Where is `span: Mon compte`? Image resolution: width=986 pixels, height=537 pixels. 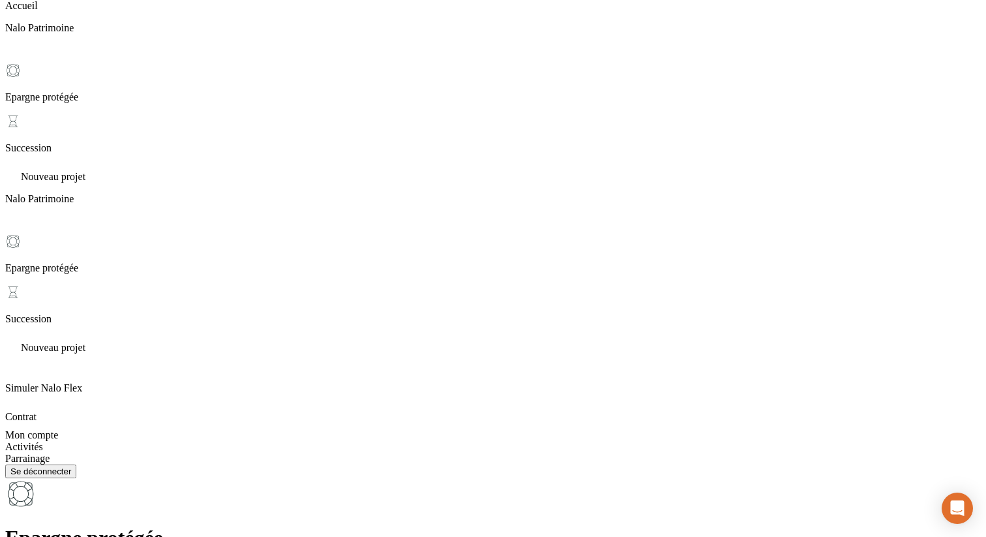 span: Mon compte is located at coordinates (31, 434).